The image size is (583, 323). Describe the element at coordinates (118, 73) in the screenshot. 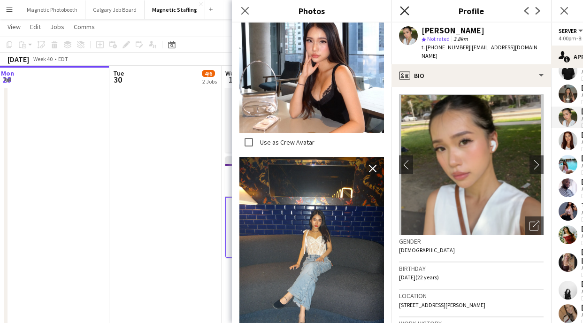

I see `span: Tue` at that location.